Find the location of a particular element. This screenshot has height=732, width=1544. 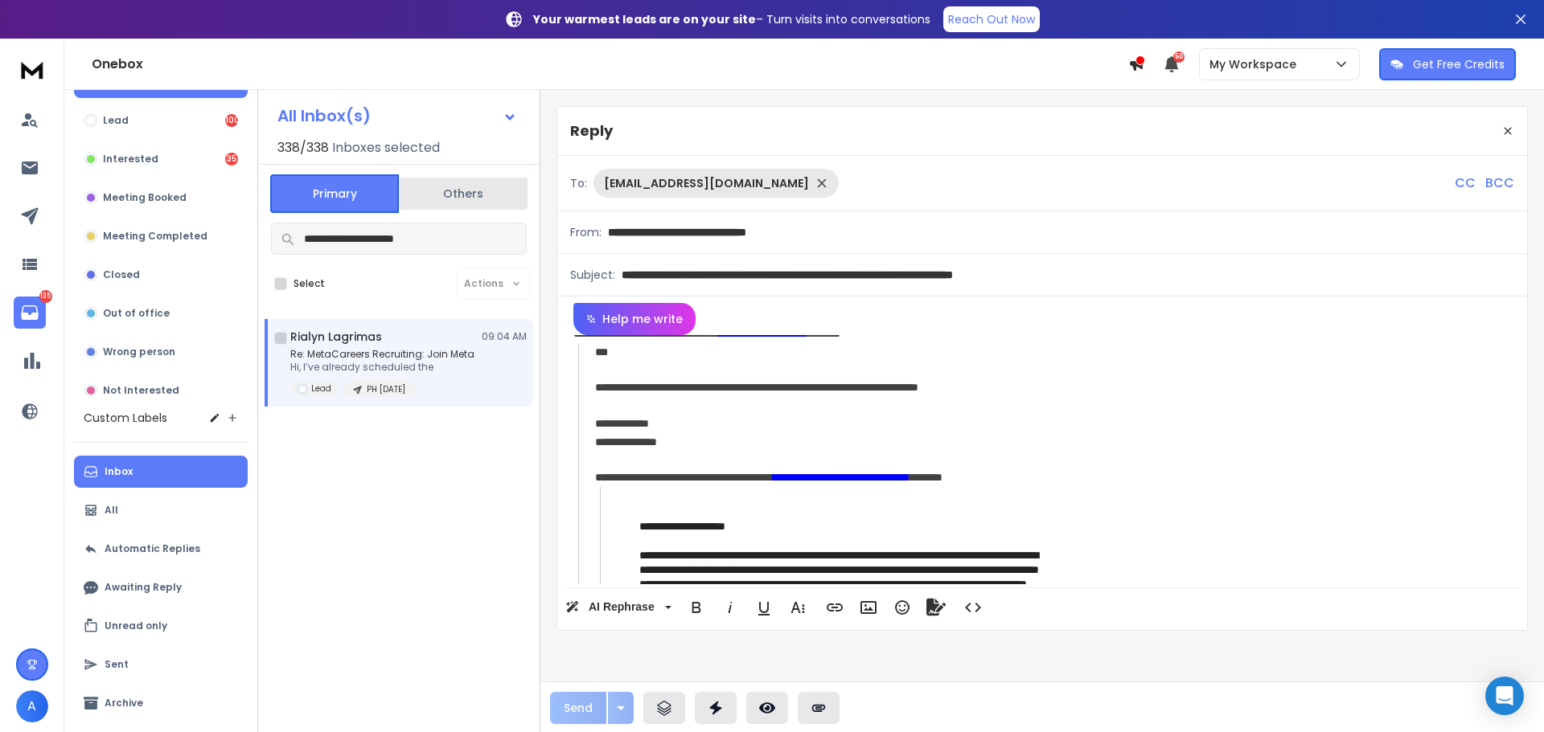

p: – Turn visits into conversations is located at coordinates (732, 19).